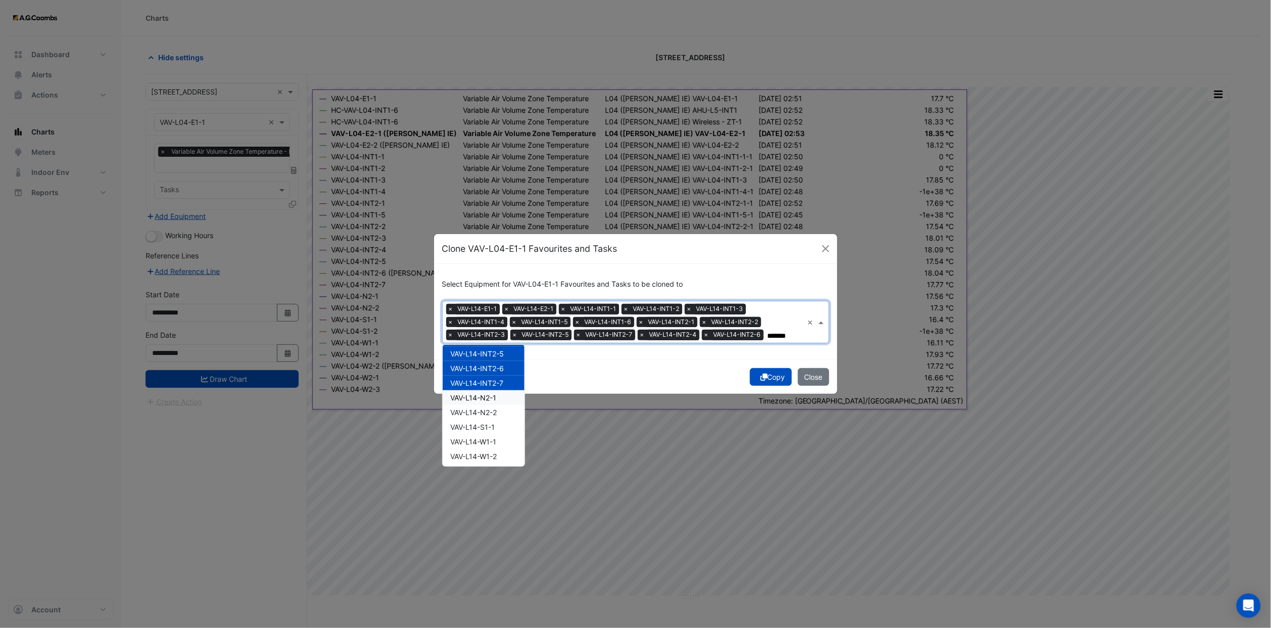 The image size is (1271, 628). Describe the element at coordinates (474, 397) in the screenshot. I see `span: VAV-L14-N2-1` at that location.